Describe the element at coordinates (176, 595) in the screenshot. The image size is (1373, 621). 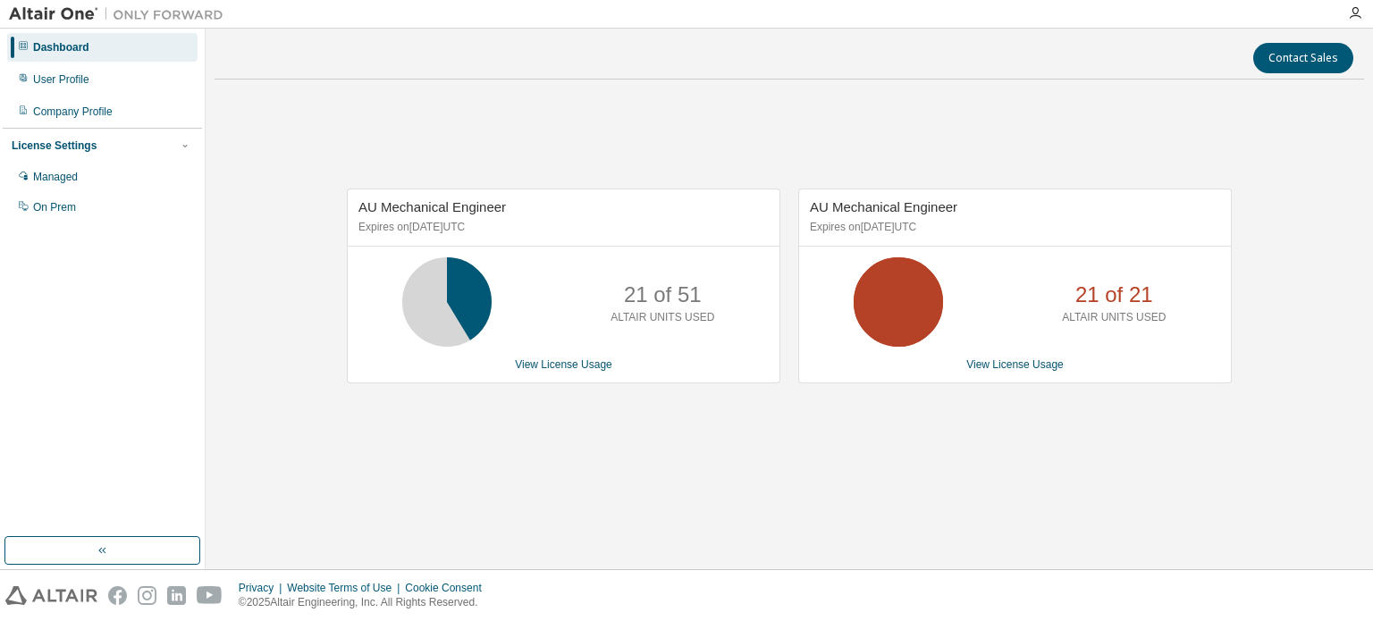
I see `img: linkedin.svg` at that location.